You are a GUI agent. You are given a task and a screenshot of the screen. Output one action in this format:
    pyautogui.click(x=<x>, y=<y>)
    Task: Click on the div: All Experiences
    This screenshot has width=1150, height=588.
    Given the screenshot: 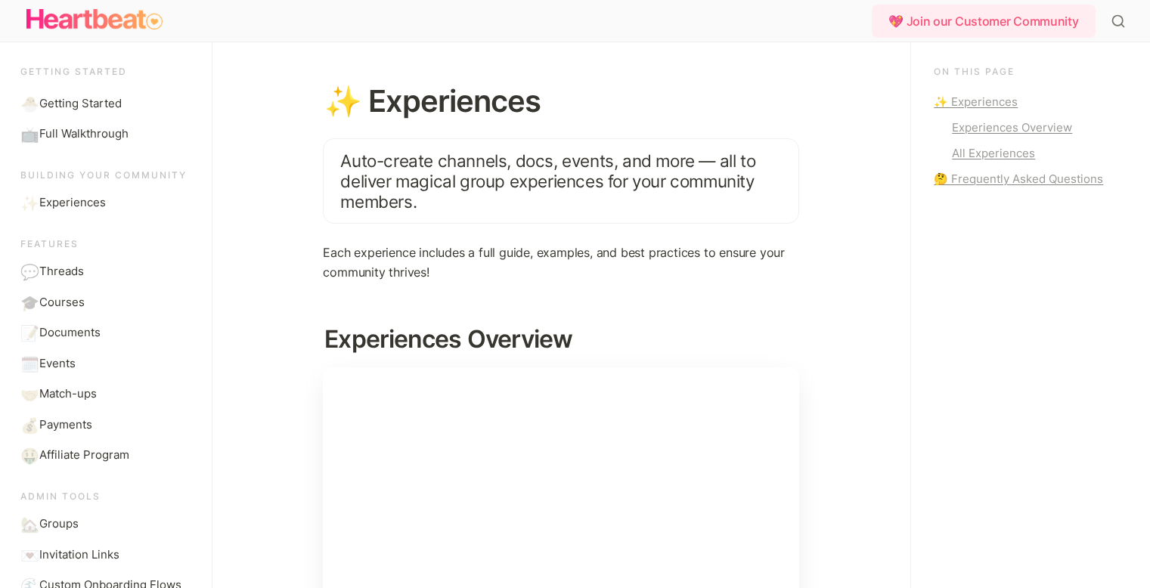 What is the action you would take?
    pyautogui.click(x=1035, y=154)
    